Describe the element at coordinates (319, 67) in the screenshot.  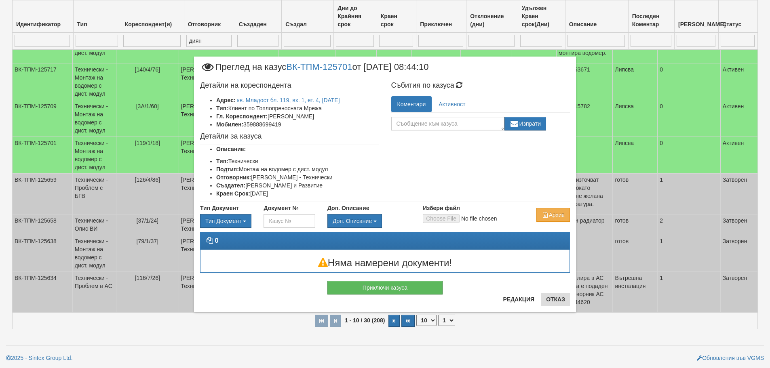
I see `a: ВК-ТПМ-125701` at that location.